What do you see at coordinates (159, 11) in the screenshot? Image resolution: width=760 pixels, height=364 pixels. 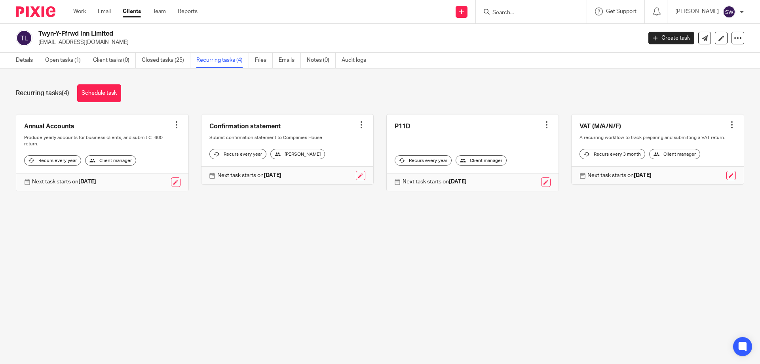 I see `a: Team` at bounding box center [159, 11].